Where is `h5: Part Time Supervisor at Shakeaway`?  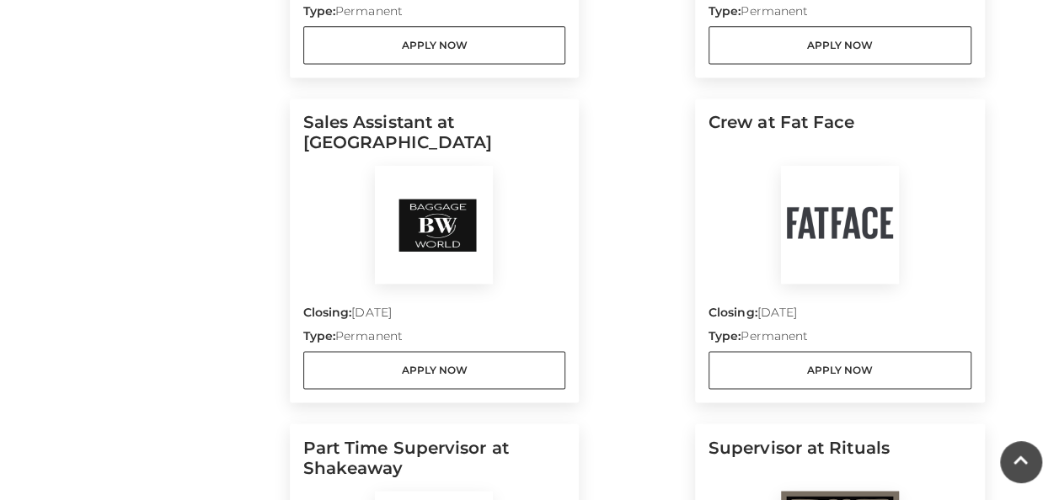
h5: Part Time Supervisor at Shakeaway is located at coordinates (435, 464).